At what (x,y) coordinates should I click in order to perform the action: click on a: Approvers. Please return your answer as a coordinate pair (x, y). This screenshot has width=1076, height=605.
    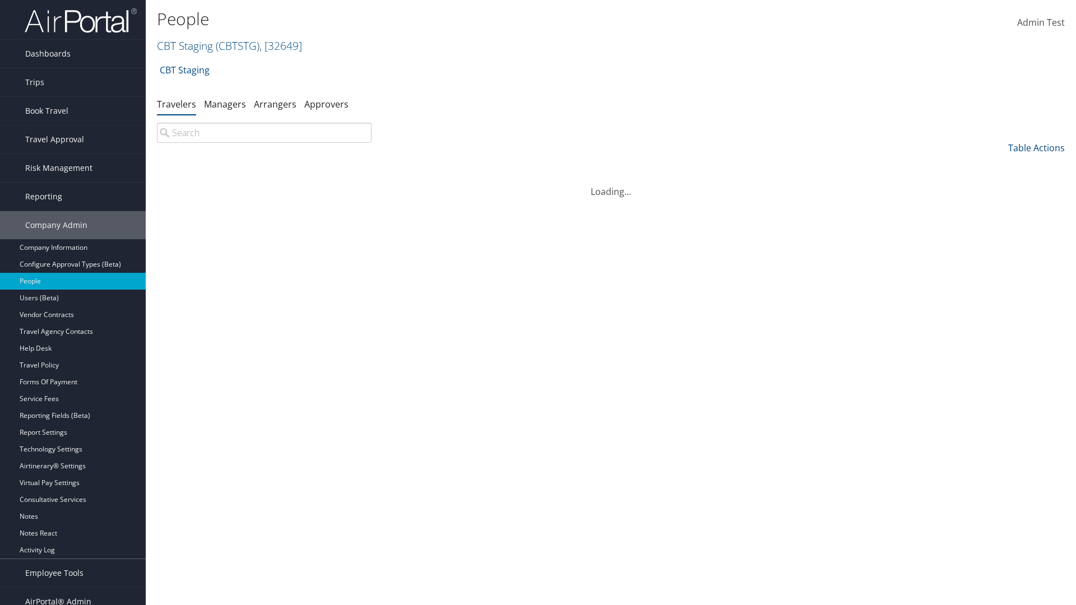
    Looking at the image, I should click on (326, 104).